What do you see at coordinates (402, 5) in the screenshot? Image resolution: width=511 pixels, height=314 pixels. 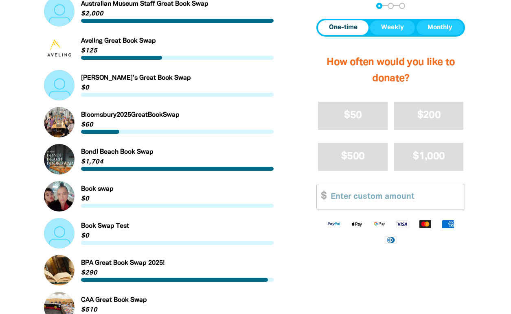 I see `button: Navigate to step 3 of 3 to enter your payment details` at bounding box center [402, 5].